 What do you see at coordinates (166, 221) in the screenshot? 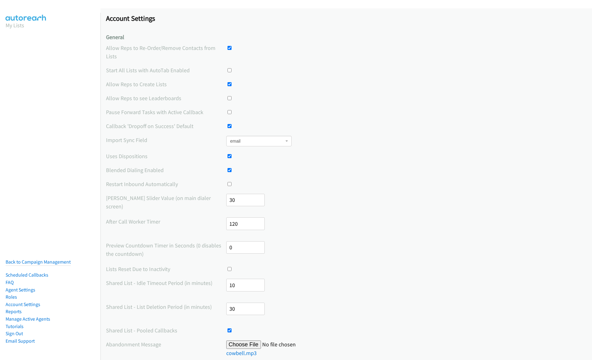
I see `label: After Call Worker Timer` at bounding box center [166, 221].